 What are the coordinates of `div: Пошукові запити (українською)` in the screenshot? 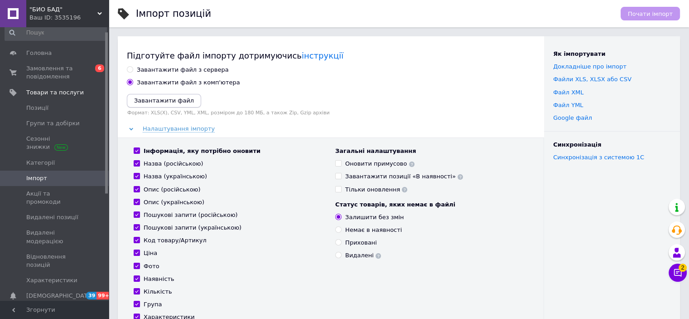 It's located at (193, 227).